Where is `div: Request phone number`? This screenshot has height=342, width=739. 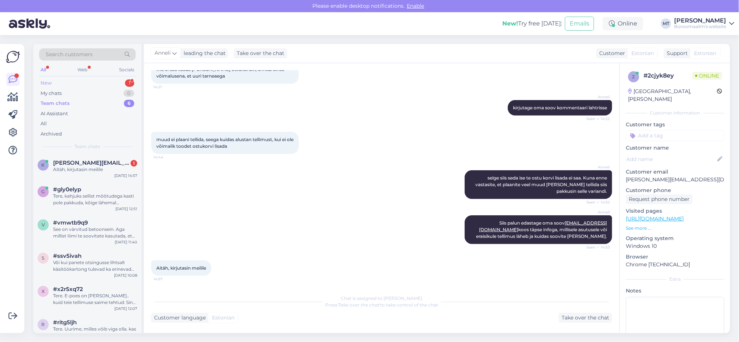
div: Request phone number is located at coordinates (659, 199).